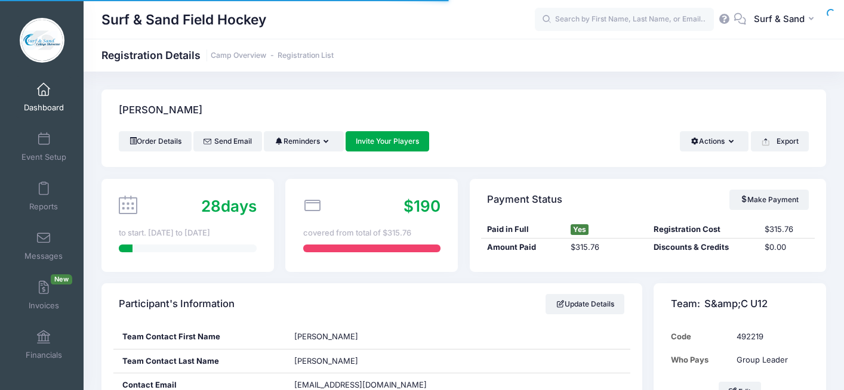  I want to click on span: Surf & Sand, so click(779, 19).